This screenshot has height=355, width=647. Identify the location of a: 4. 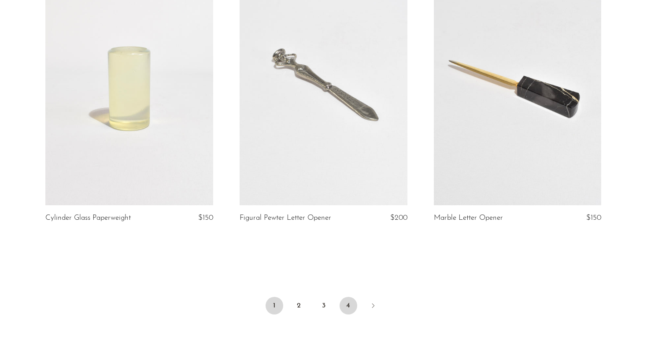
(348, 306).